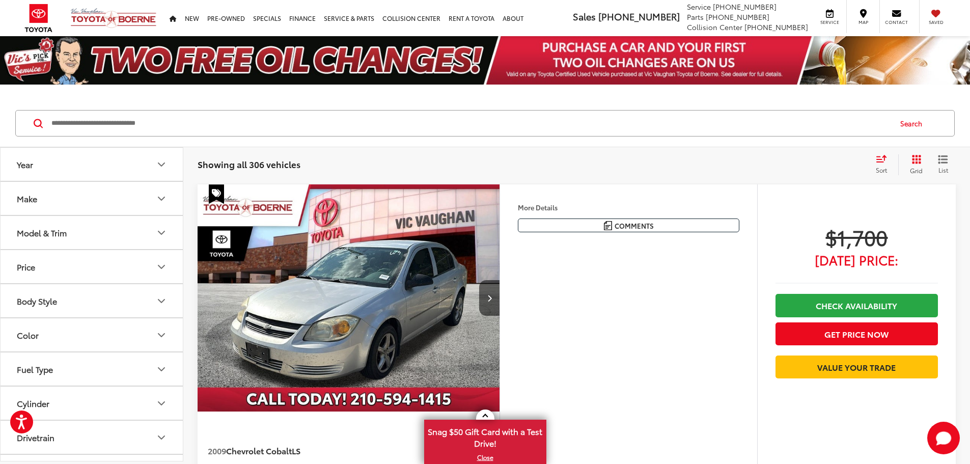 The width and height of the screenshot is (970, 464). What do you see at coordinates (92, 335) in the screenshot?
I see `button: ColorColor` at bounding box center [92, 335].